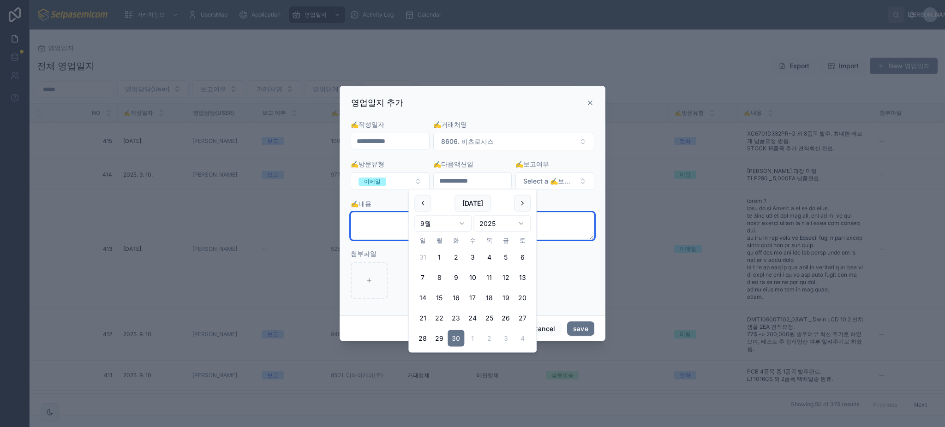  What do you see at coordinates (506, 318) in the screenshot?
I see `button: 2025년 9월 26일 금요일` at bounding box center [506, 318].